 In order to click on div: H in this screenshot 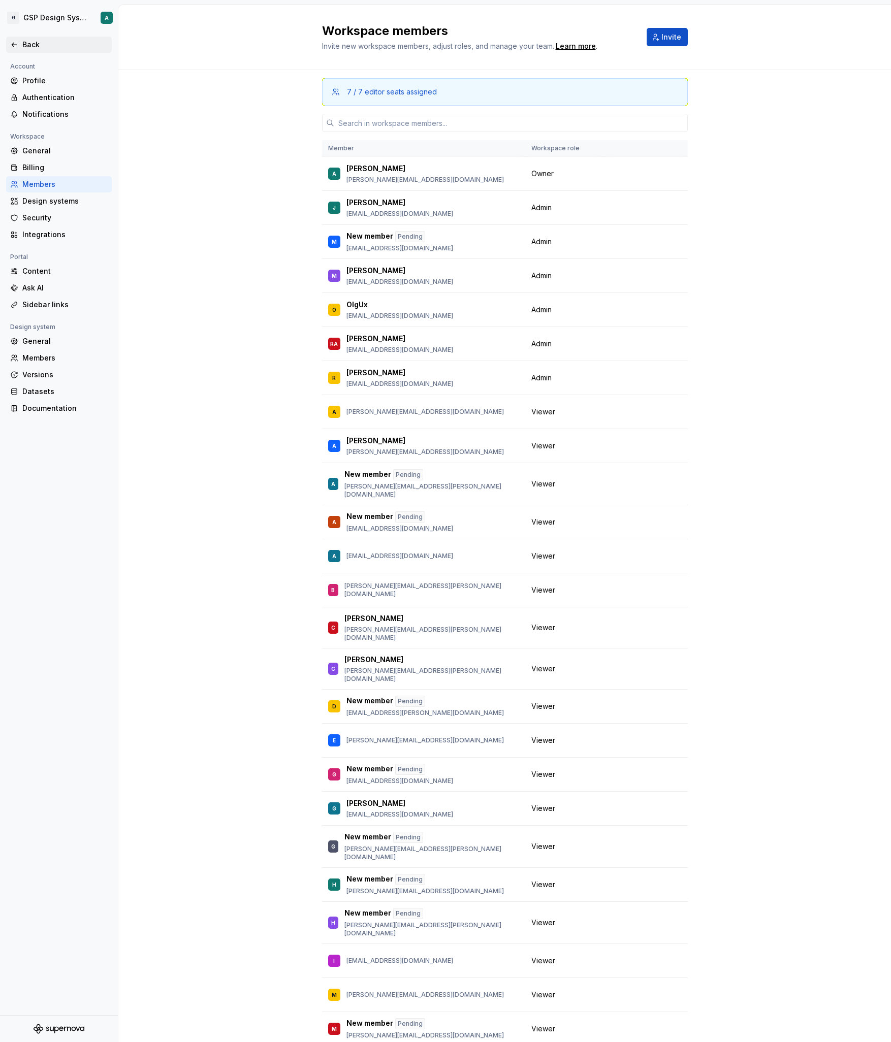, I will do `click(334, 884)`.